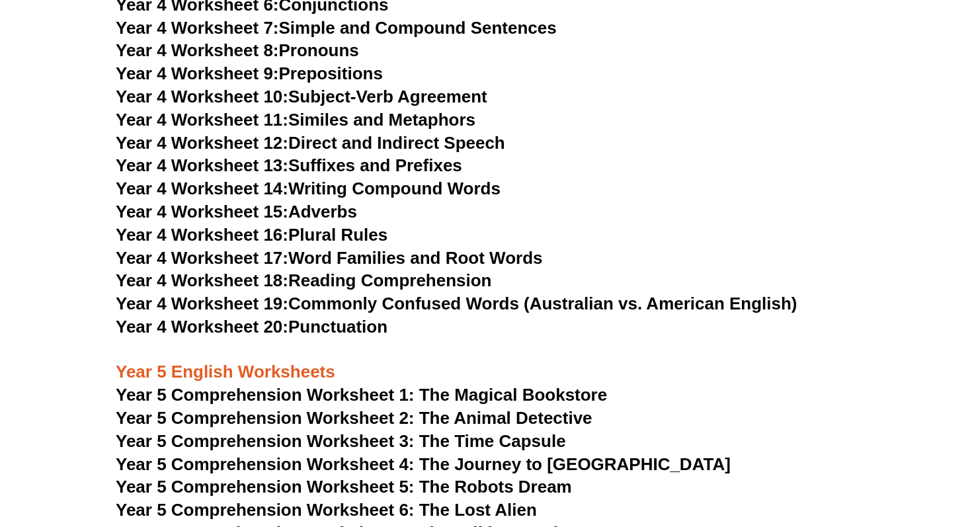 The height and width of the screenshot is (527, 972). What do you see at coordinates (344, 487) in the screenshot?
I see `span: Year 5 Comprehension Worksheet 5: The Robots Dream` at bounding box center [344, 487].